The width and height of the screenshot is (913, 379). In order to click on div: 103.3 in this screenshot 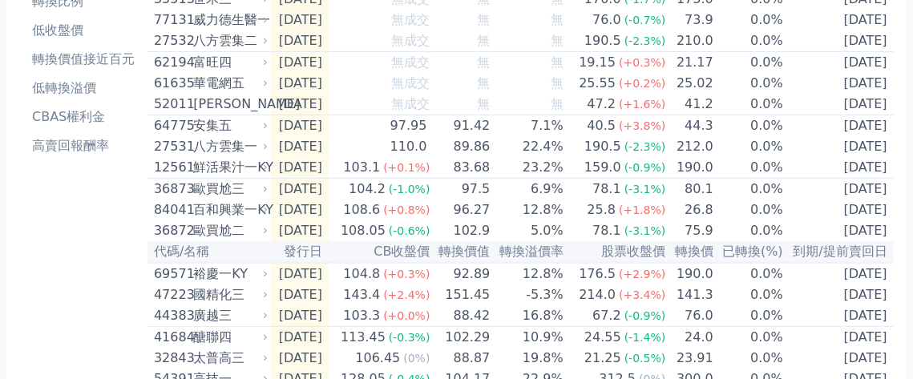, I will do `click(362, 316)`.